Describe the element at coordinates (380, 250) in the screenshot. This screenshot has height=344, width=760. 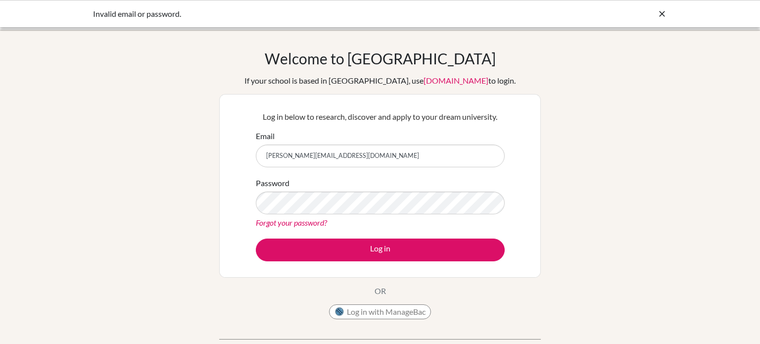
I see `button: Log in` at that location.